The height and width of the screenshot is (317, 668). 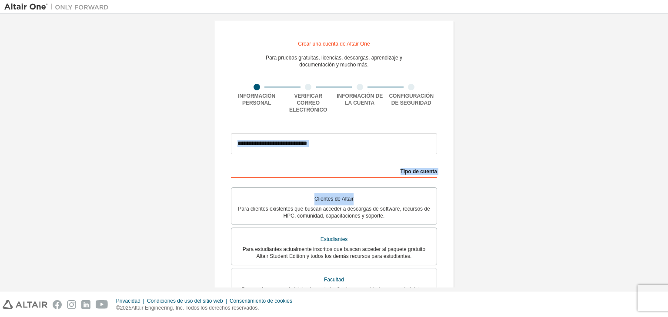 I want to click on font: Para estudiantes actualmente inscritos que buscan acceder al paquete gratuito Altair Student Edit..., so click(x=334, y=253).